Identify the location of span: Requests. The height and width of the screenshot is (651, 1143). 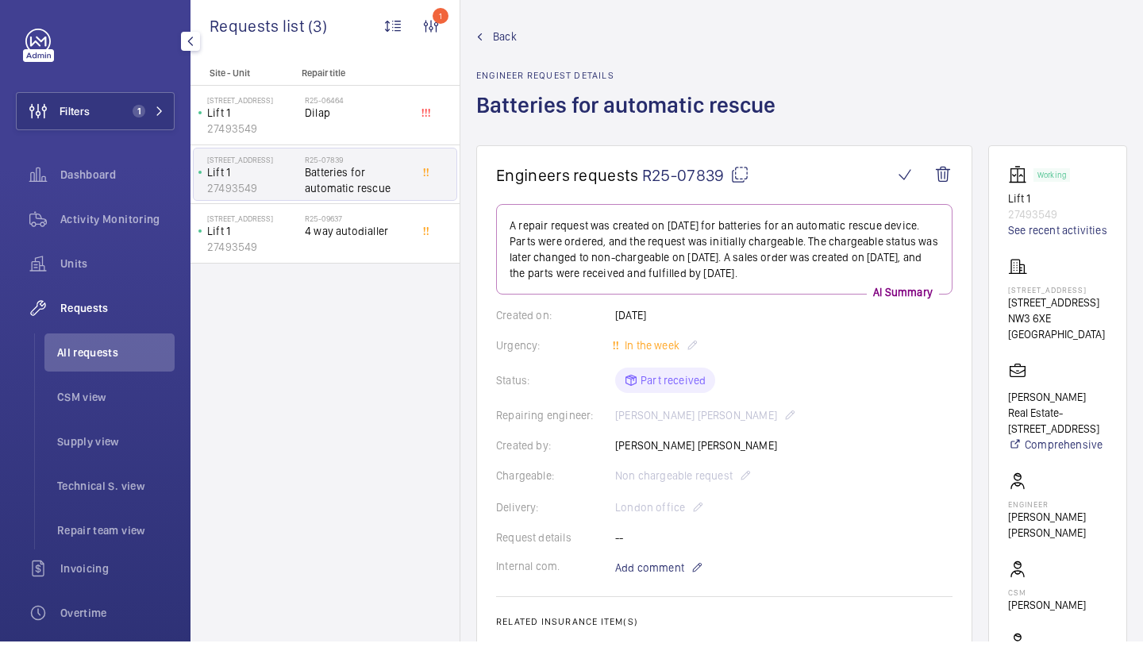
(117, 317).